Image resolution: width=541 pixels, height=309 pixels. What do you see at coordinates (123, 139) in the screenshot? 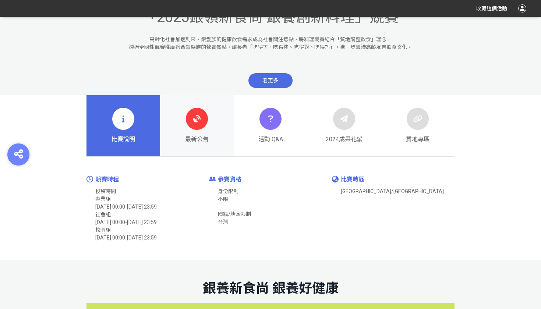
I see `span: 比賽說明` at bounding box center [123, 139].